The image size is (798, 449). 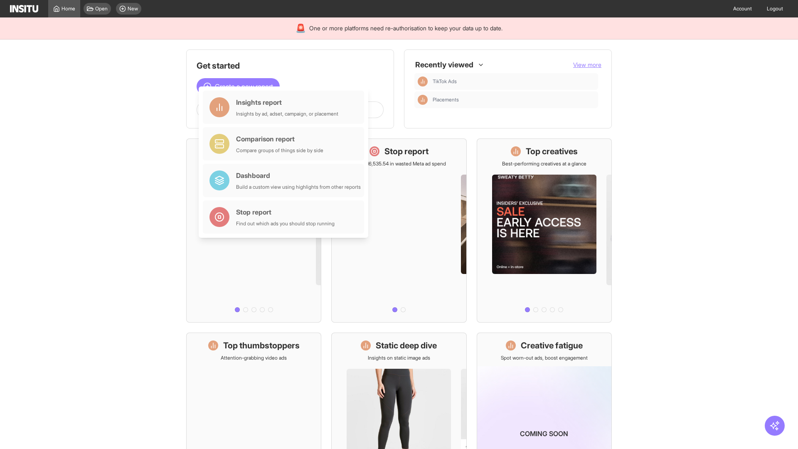 What do you see at coordinates (406, 345) in the screenshot?
I see `h1: Static deep dive` at bounding box center [406, 345].